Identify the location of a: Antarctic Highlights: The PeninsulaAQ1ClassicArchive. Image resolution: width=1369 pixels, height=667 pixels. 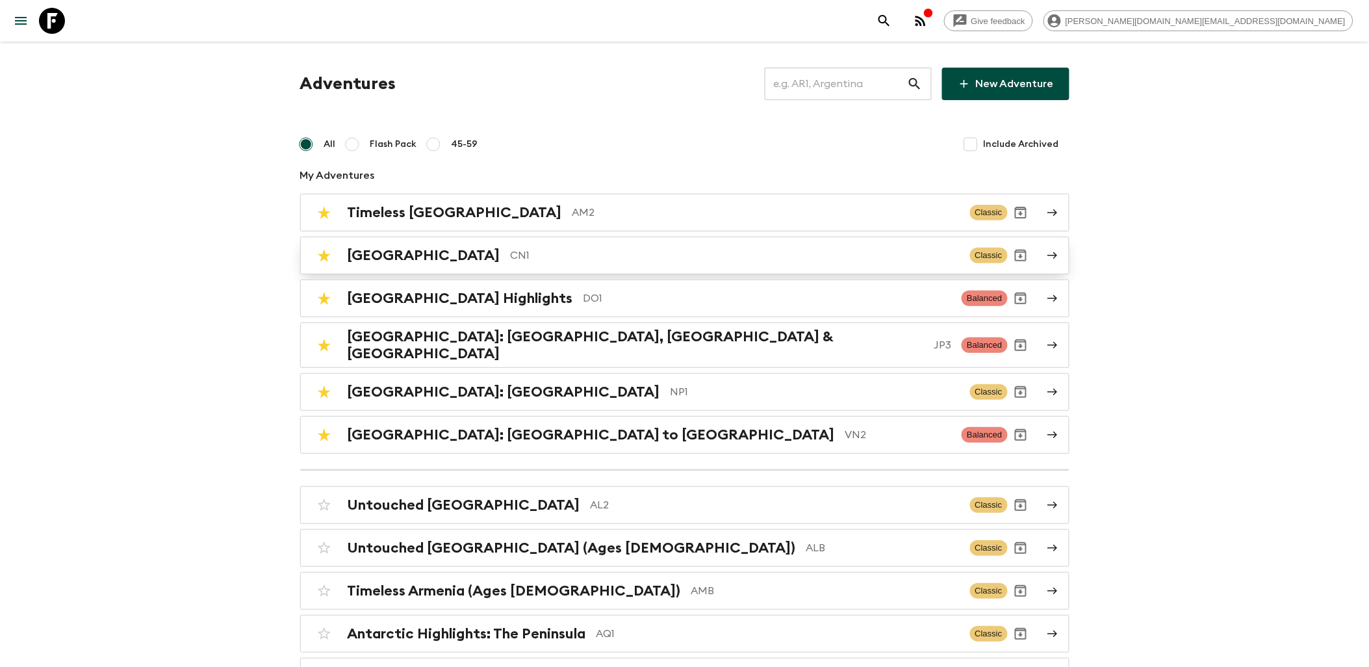
(685, 633).